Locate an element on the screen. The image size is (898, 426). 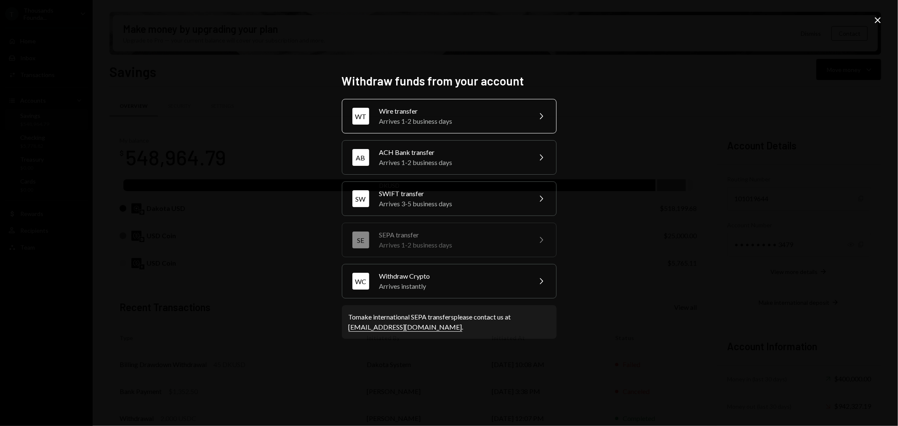
div: SE is located at coordinates (361, 240).